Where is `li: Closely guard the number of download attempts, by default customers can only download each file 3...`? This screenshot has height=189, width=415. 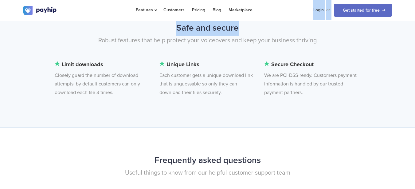
li: Closely guard the number of download attempts, by default customers can only download each file 3... is located at coordinates (102, 79).